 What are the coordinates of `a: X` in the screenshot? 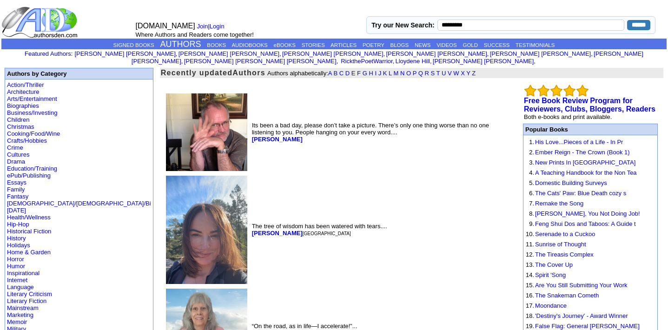 It's located at (462, 73).